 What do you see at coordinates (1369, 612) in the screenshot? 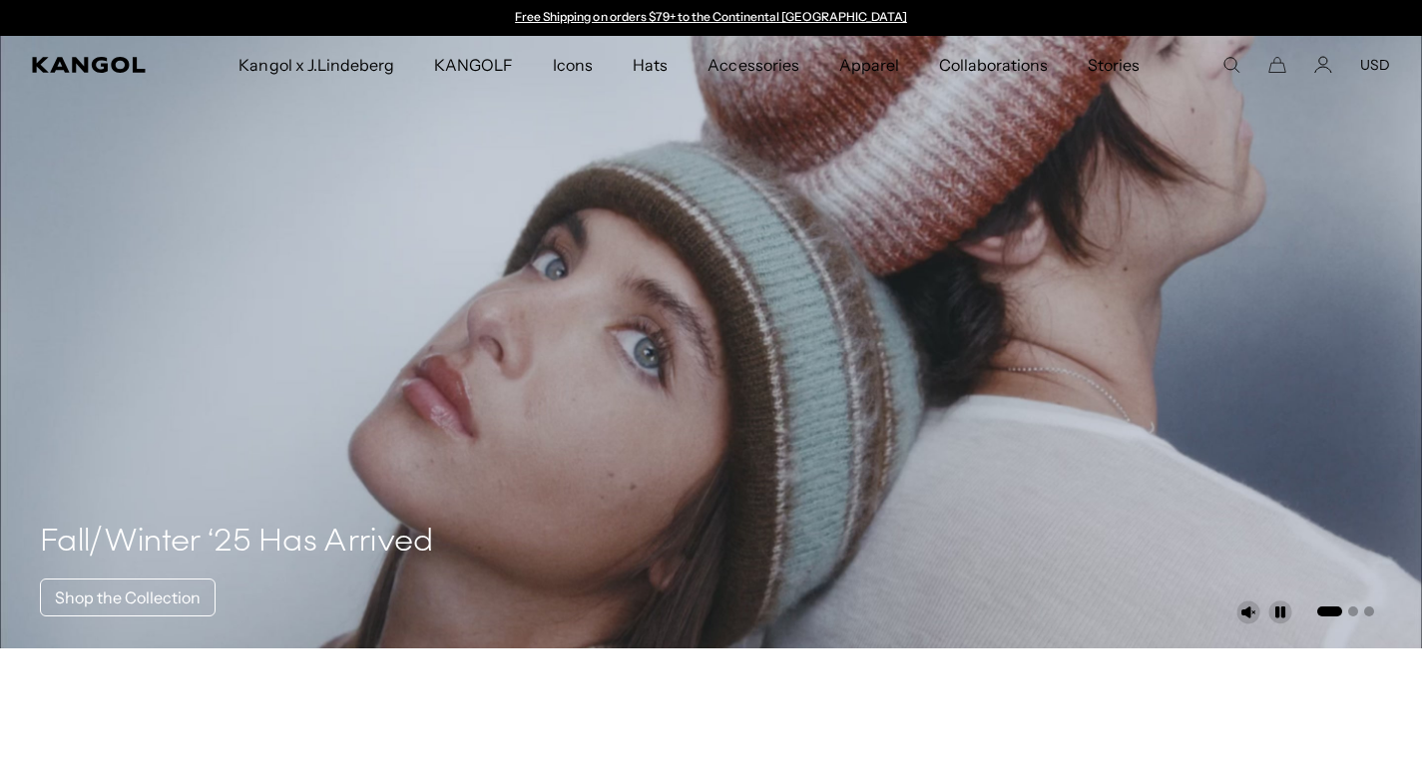
I see `button: Go to slide 3` at bounding box center [1369, 612].